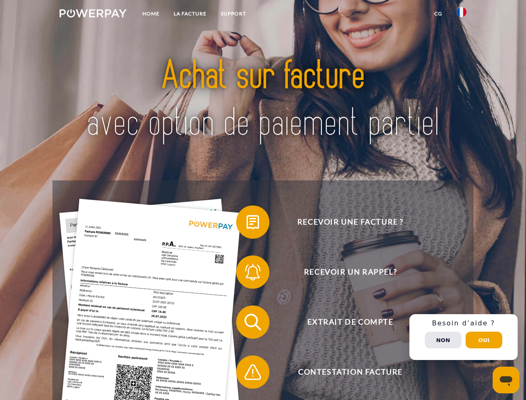  Describe the element at coordinates (350, 372) in the screenshot. I see `span: Contestation Facture` at that location.